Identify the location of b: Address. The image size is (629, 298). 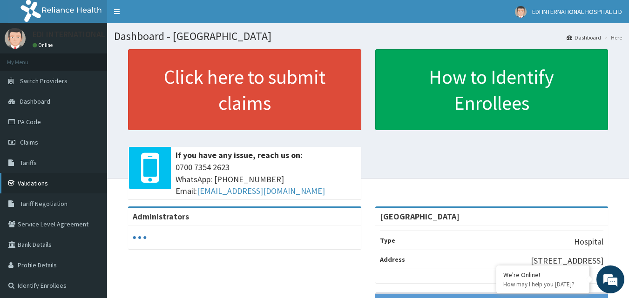
(392, 260).